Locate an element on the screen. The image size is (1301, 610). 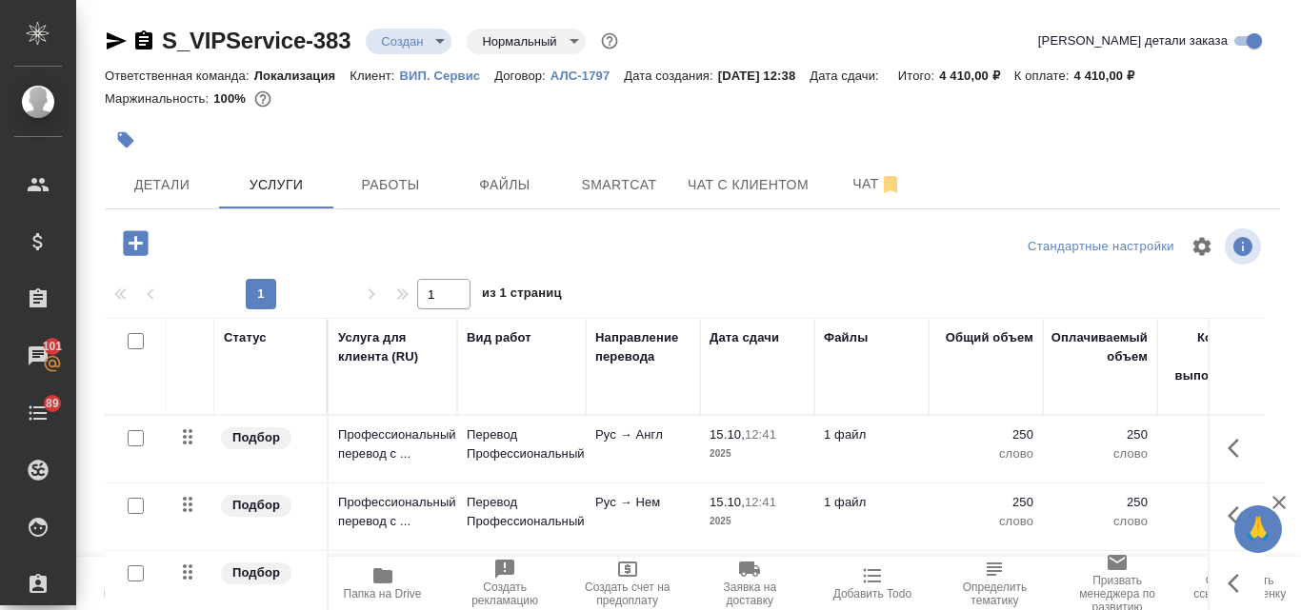
p: Итого: is located at coordinates (918, 75).